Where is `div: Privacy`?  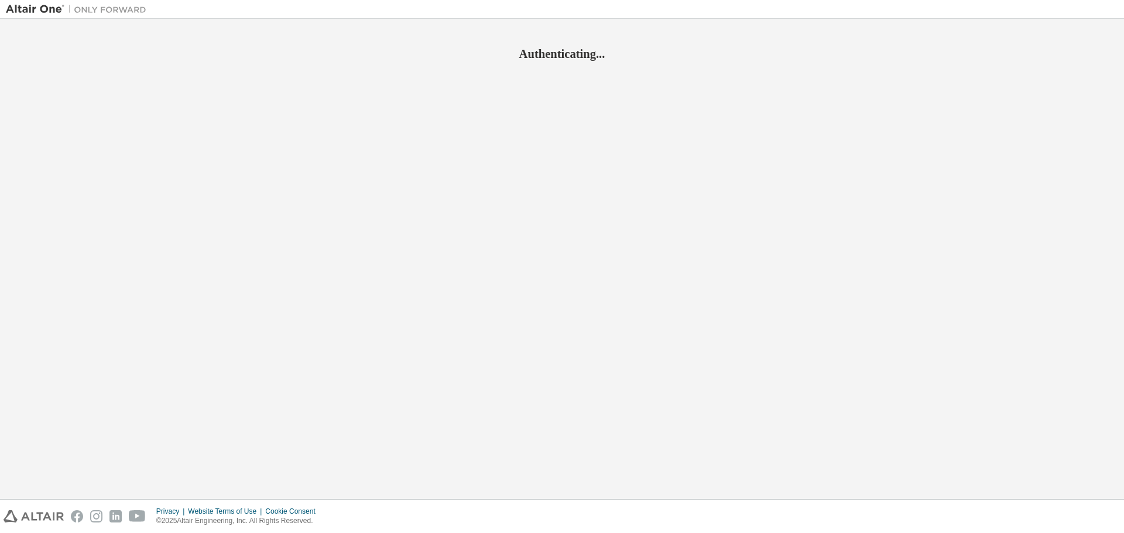
div: Privacy is located at coordinates (172, 512).